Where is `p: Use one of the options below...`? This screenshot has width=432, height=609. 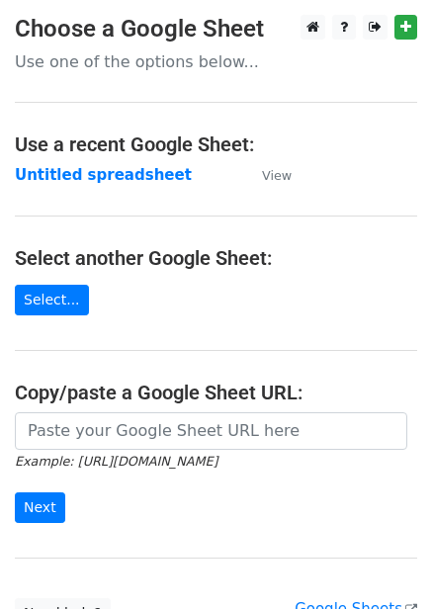
p: Use one of the options below... is located at coordinates (215, 61).